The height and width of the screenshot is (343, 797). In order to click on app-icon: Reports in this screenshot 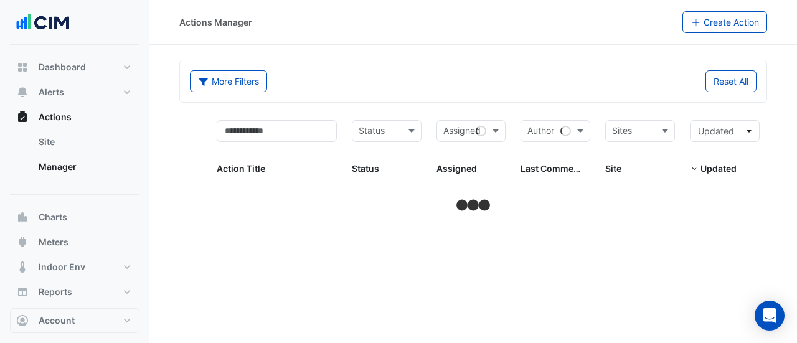, I will do `click(22, 292)`.